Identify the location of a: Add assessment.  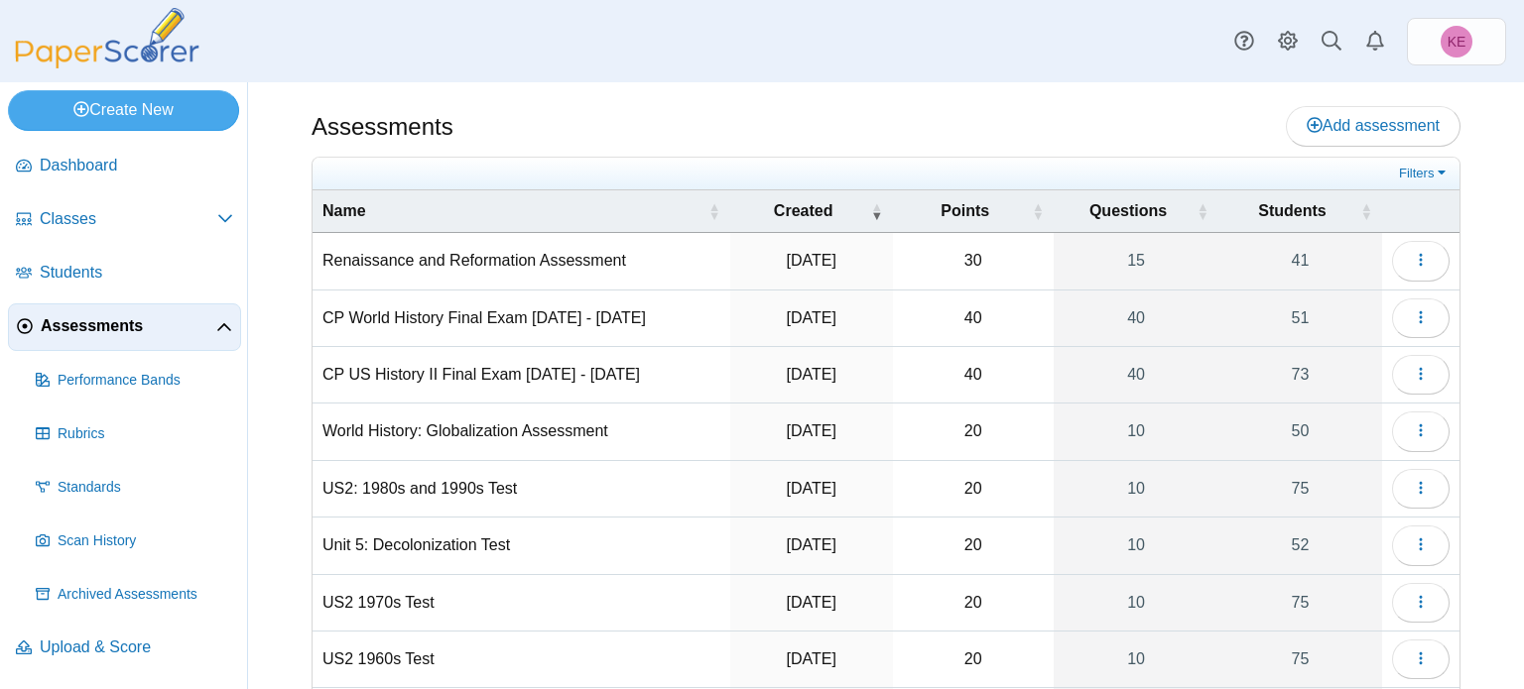
(1373, 126).